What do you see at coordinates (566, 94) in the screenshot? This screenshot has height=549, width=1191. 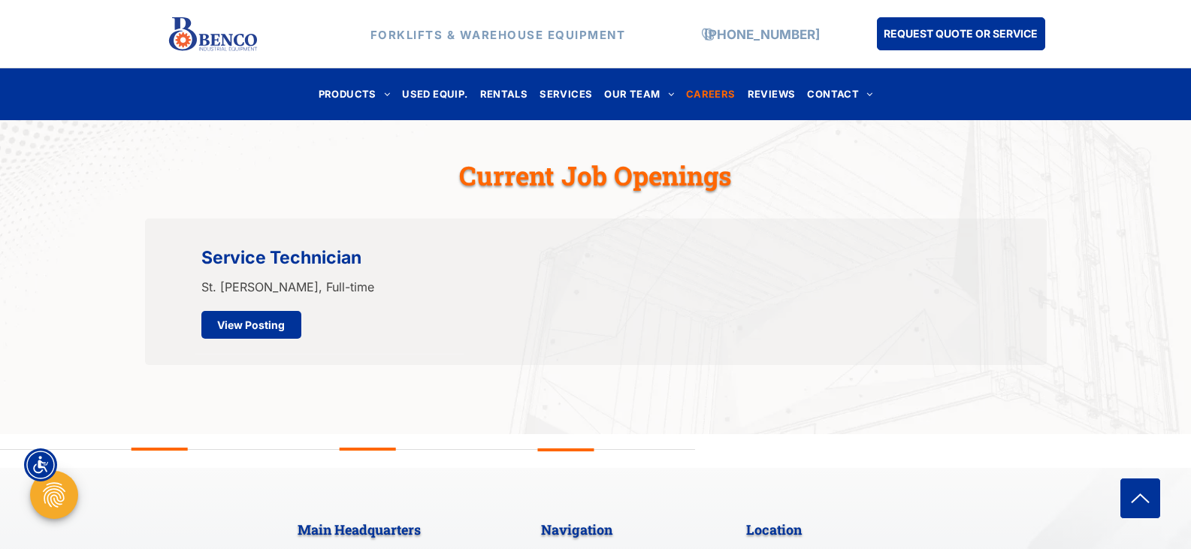 I see `a: SERVICES` at bounding box center [566, 94].